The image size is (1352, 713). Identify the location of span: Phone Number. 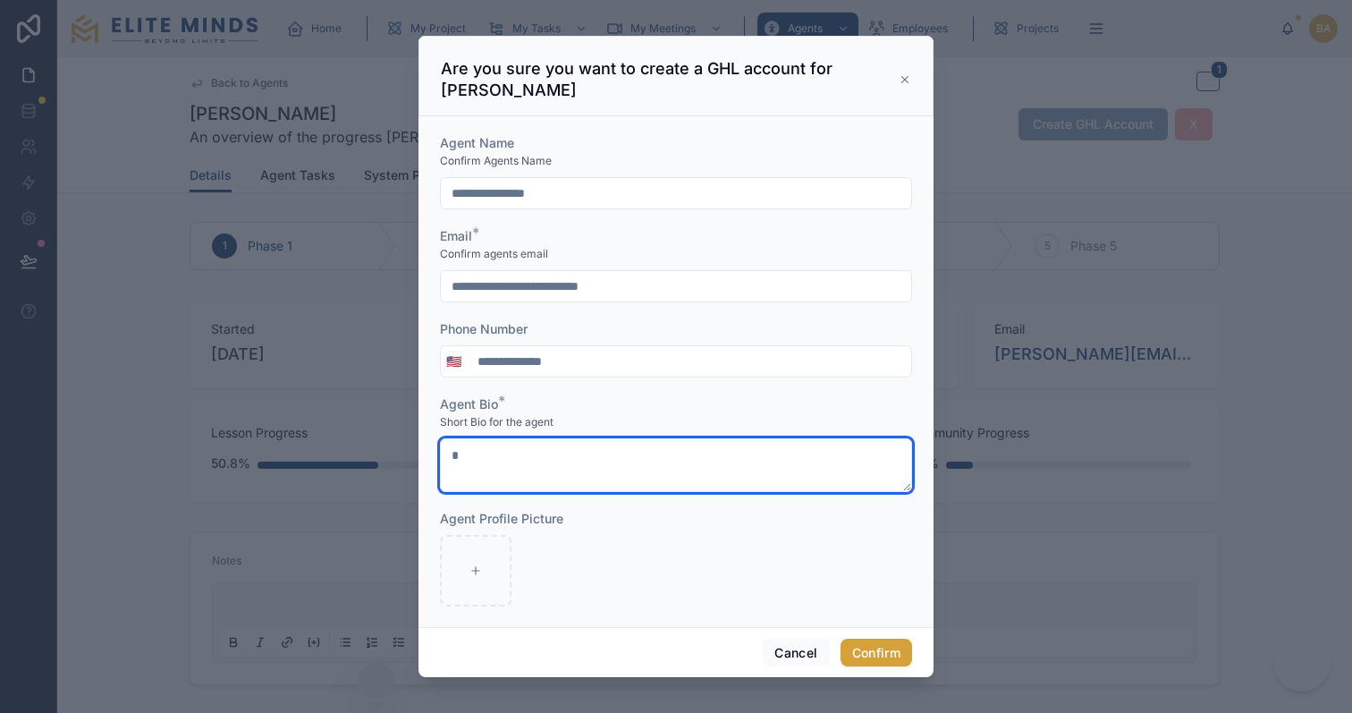
(484, 328).